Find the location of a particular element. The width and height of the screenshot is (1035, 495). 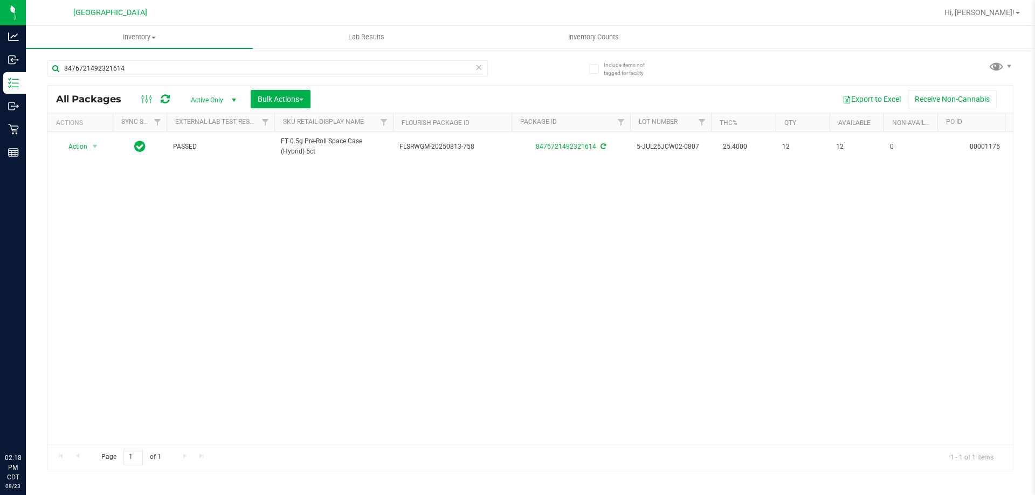

span: 5-JUL25JCW02-0807 is located at coordinates (670, 147).